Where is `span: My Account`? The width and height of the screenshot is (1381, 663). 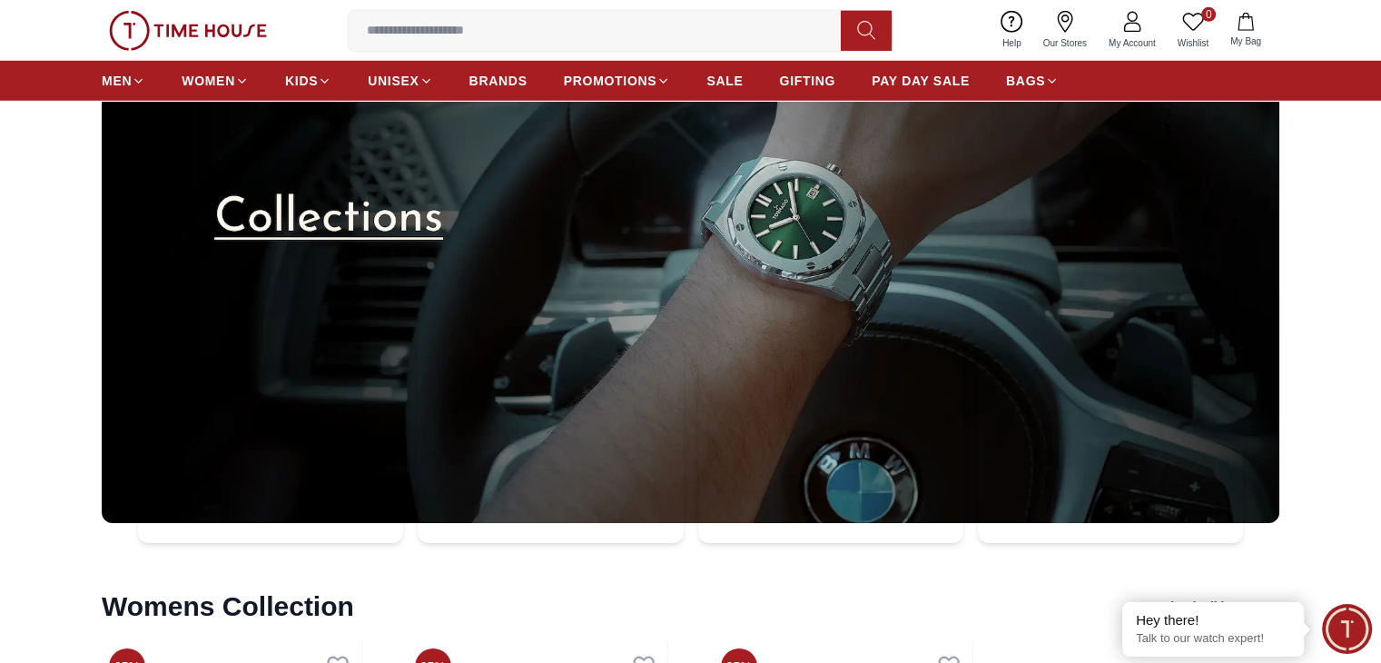 span: My Account is located at coordinates (1132, 43).